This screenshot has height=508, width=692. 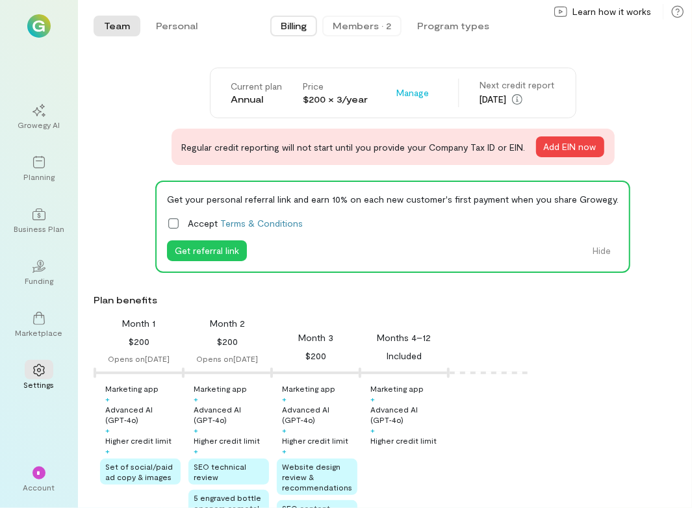 What do you see at coordinates (316, 338) in the screenshot?
I see `div: Month 3` at bounding box center [316, 338].